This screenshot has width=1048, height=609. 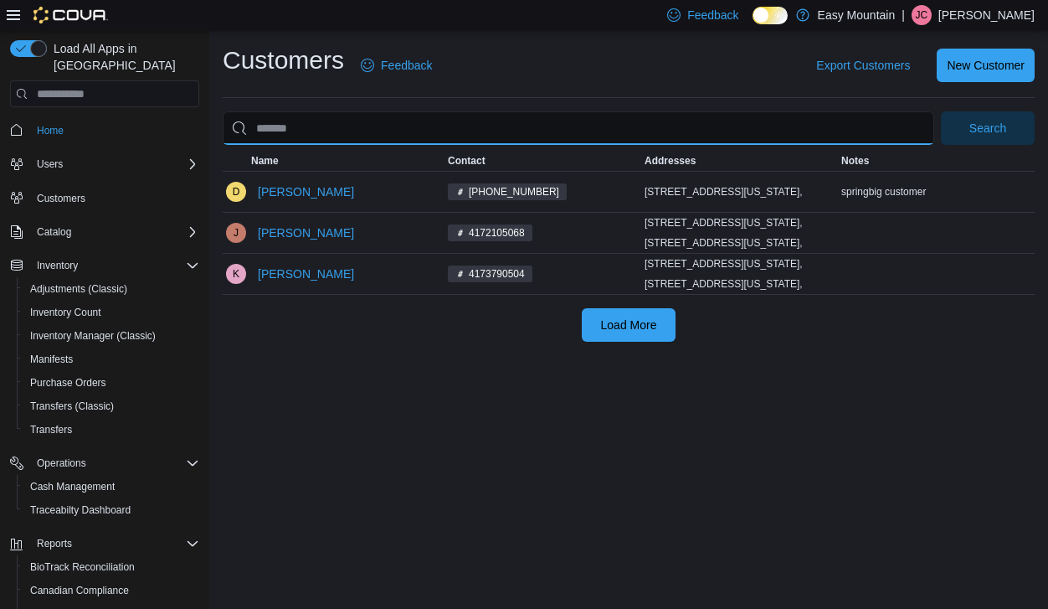 What do you see at coordinates (80, 590) in the screenshot?
I see `a: Canadian Compliance` at bounding box center [80, 590].